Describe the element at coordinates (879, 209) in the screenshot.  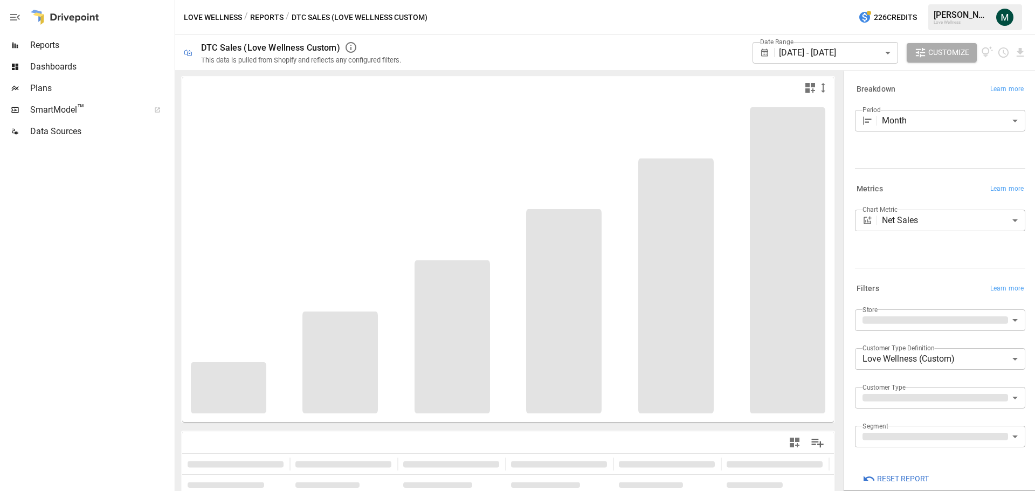
I see `label: Chart Metric` at that location.